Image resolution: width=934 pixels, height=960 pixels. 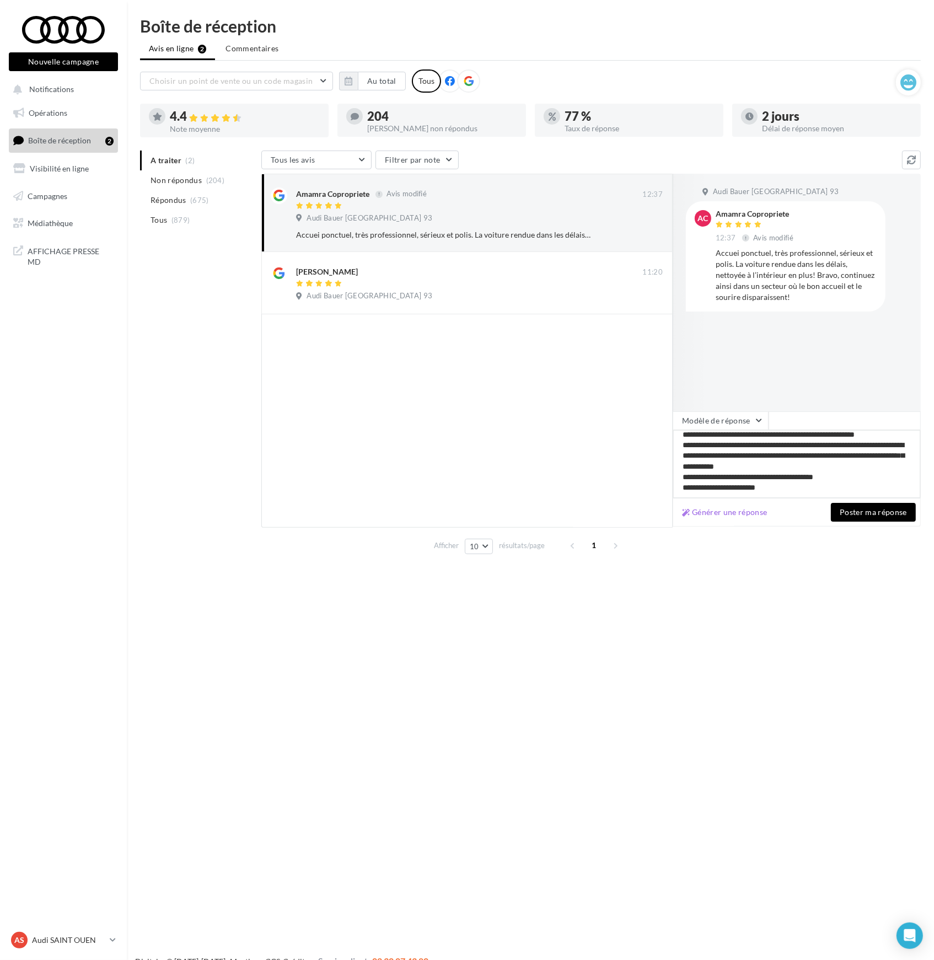 What do you see at coordinates (316, 160) in the screenshot?
I see `button: Tous les avis` at bounding box center [316, 160].